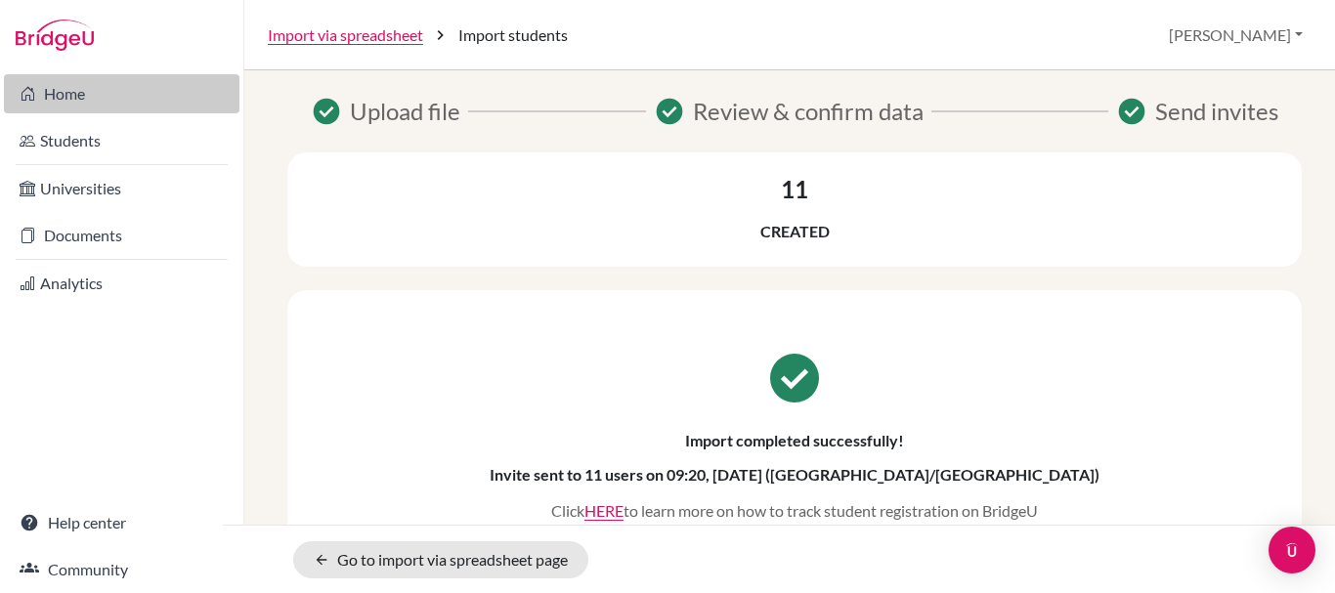  I want to click on a: Analytics, so click(121, 284).